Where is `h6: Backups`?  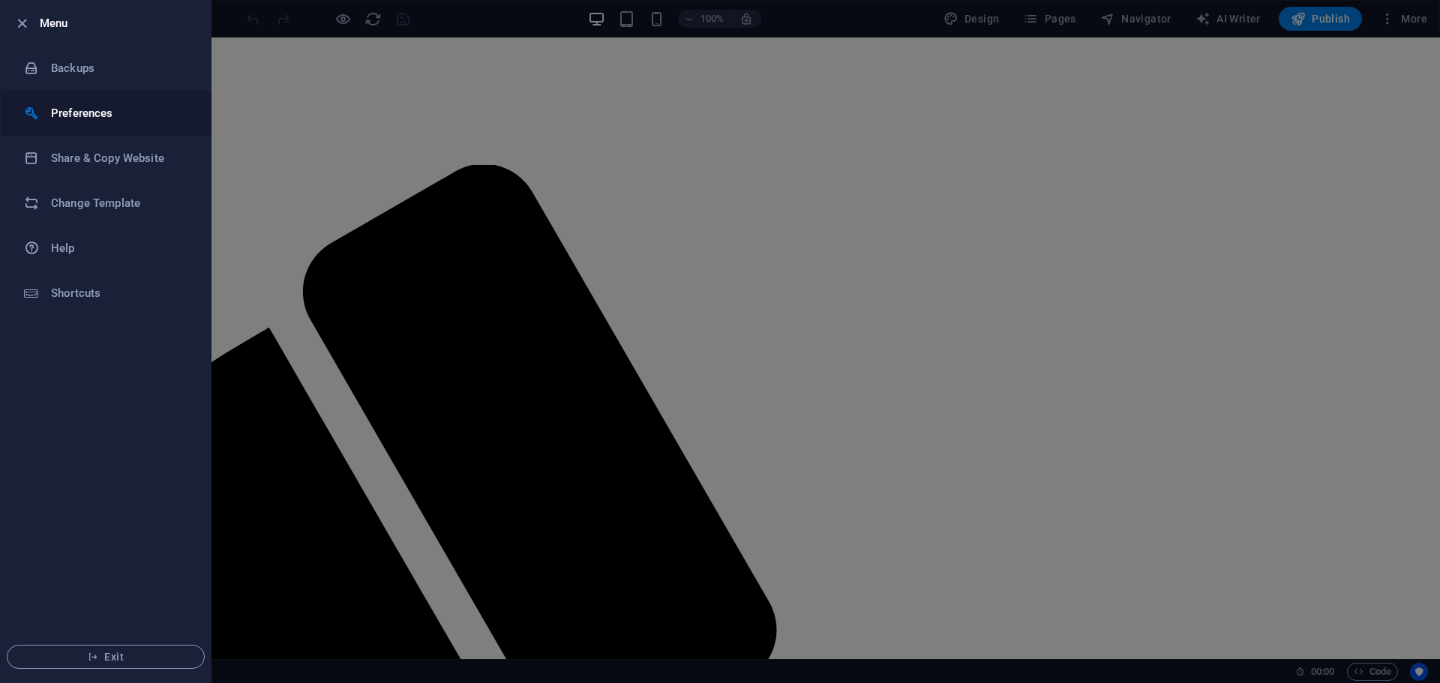 h6: Backups is located at coordinates (120, 68).